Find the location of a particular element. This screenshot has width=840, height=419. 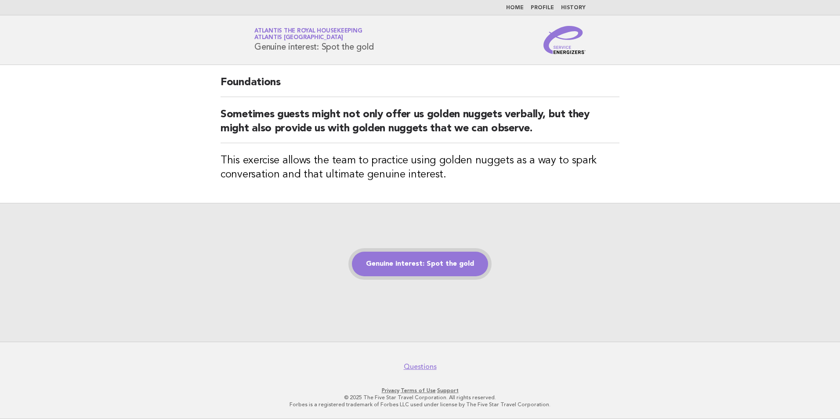

img: Service Energizers is located at coordinates (565, 40).